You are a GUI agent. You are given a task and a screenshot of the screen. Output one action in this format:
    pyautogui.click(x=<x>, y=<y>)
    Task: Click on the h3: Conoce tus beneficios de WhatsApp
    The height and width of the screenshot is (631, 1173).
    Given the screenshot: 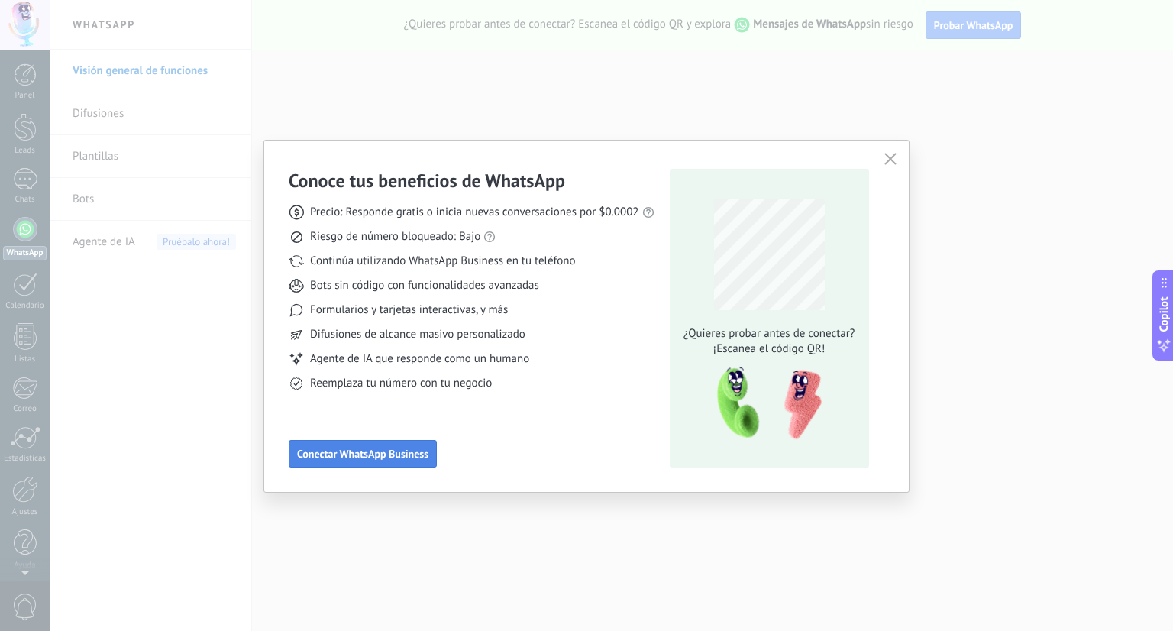 What is the action you would take?
    pyautogui.click(x=427, y=180)
    